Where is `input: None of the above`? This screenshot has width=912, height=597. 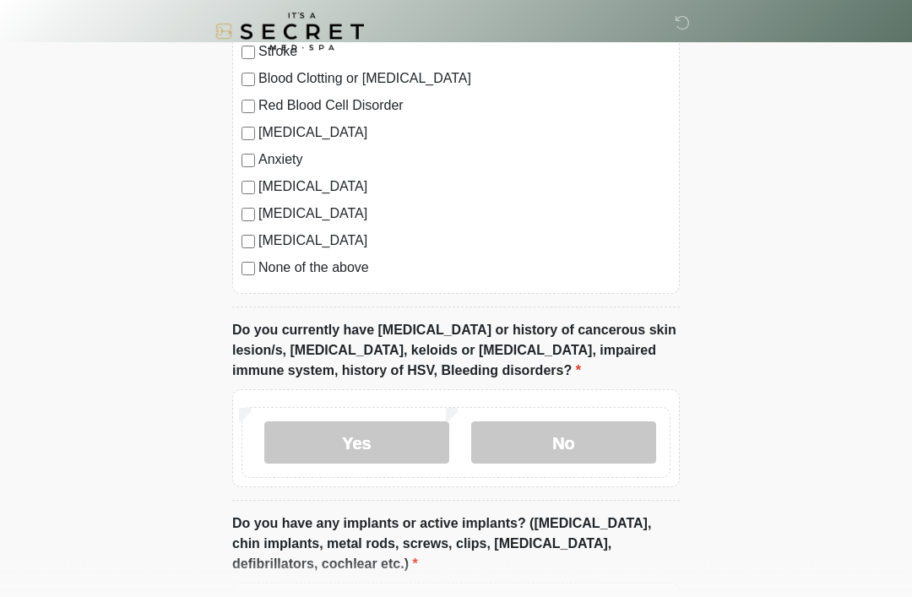
input: None of the above is located at coordinates (248, 269).